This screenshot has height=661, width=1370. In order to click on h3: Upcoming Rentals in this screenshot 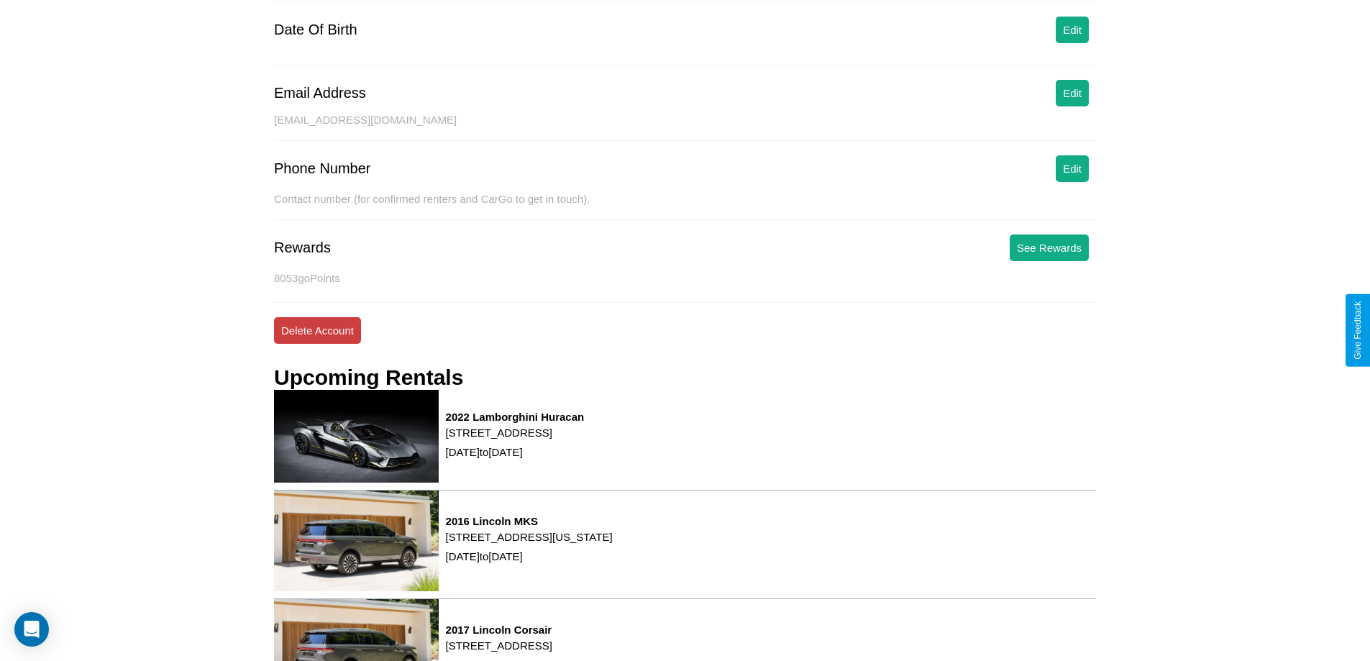, I will do `click(368, 378)`.